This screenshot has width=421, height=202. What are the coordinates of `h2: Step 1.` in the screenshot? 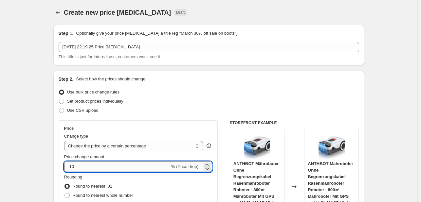 It's located at (66, 33).